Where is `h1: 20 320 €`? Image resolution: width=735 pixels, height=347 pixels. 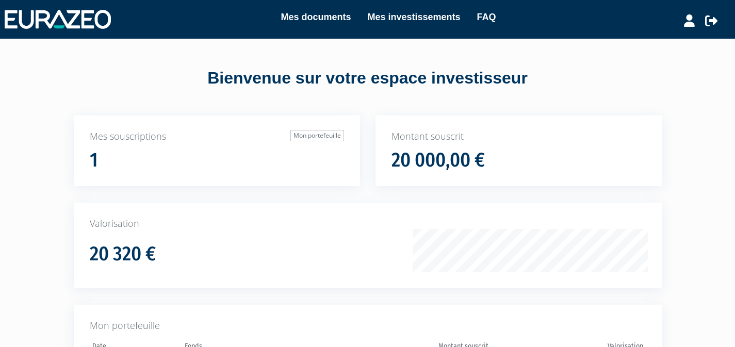 h1: 20 320 € is located at coordinates (123, 254).